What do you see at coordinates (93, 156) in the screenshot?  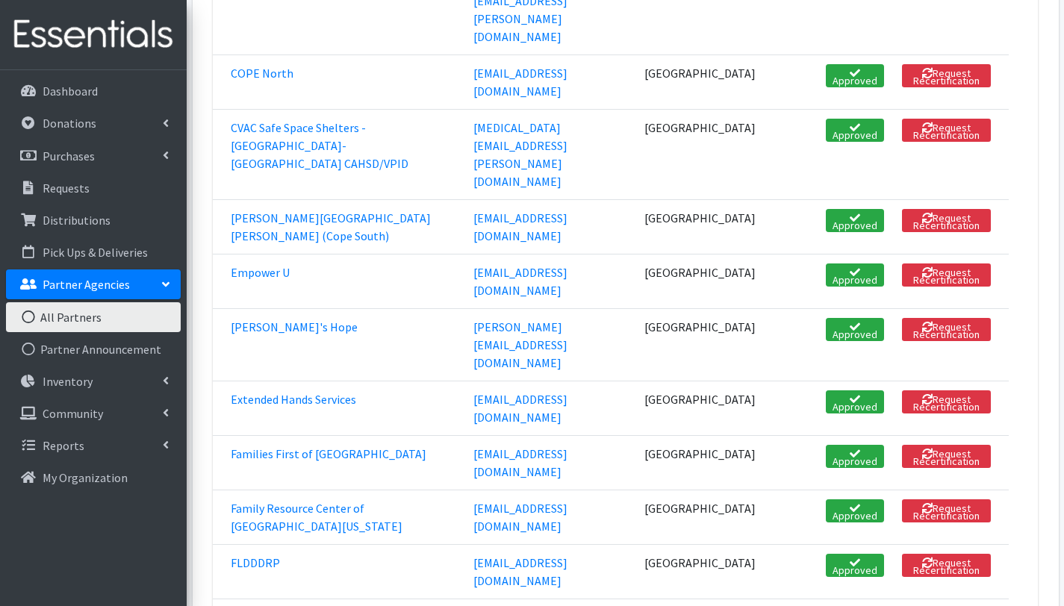 I see `a: Purchases` at bounding box center [93, 156].